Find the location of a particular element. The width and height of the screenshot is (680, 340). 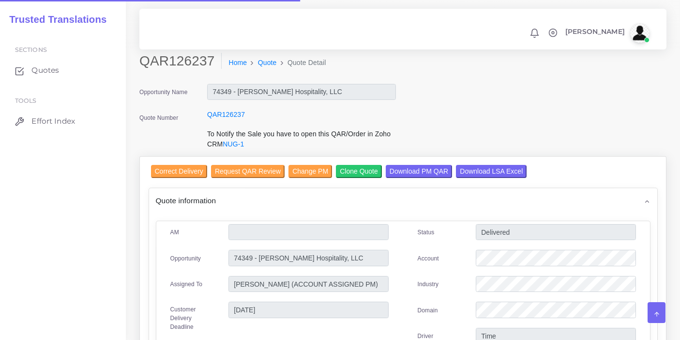

label: Assigned To is located at coordinates (186, 284).